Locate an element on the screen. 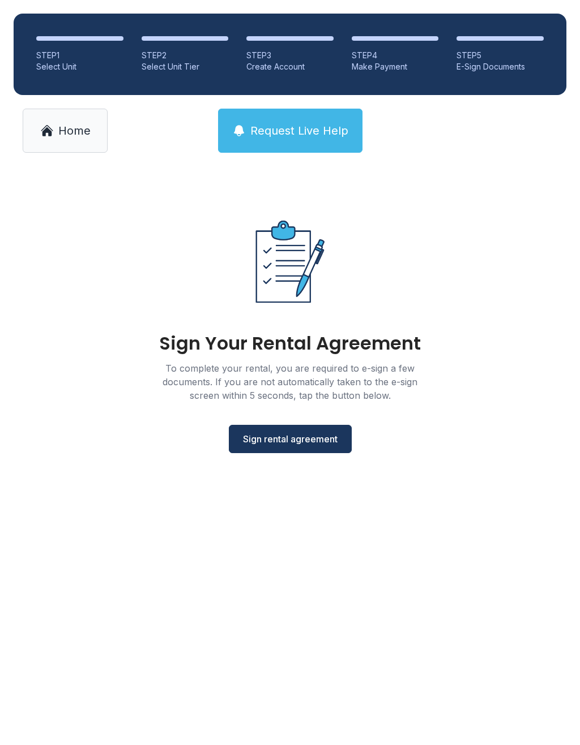 Image resolution: width=580 pixels, height=745 pixels. div: STEP 1 is located at coordinates (80, 55).